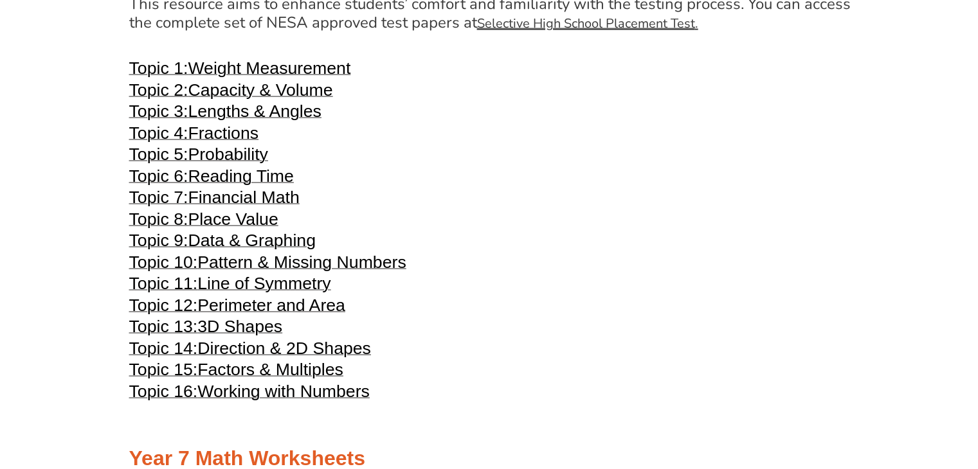 This screenshot has width=978, height=469. What do you see at coordinates (250, 351) in the screenshot?
I see `a: Topic 14:Direction & 2D Shapes` at bounding box center [250, 351].